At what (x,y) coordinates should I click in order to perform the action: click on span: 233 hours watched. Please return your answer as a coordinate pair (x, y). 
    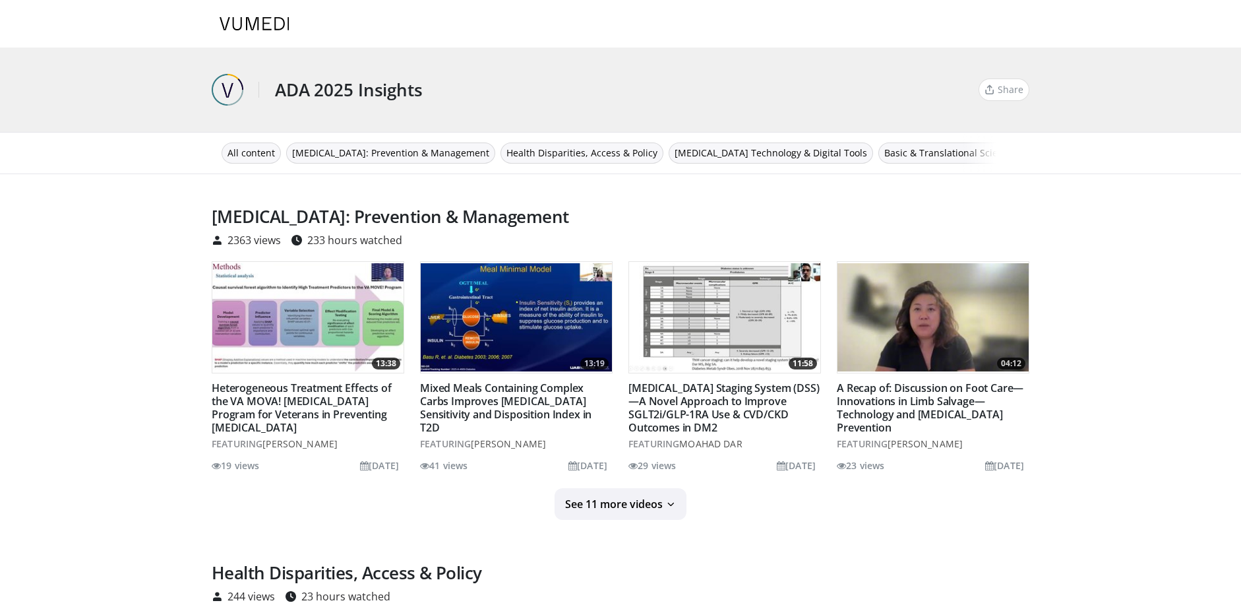
    Looking at the image, I should click on (355, 240).